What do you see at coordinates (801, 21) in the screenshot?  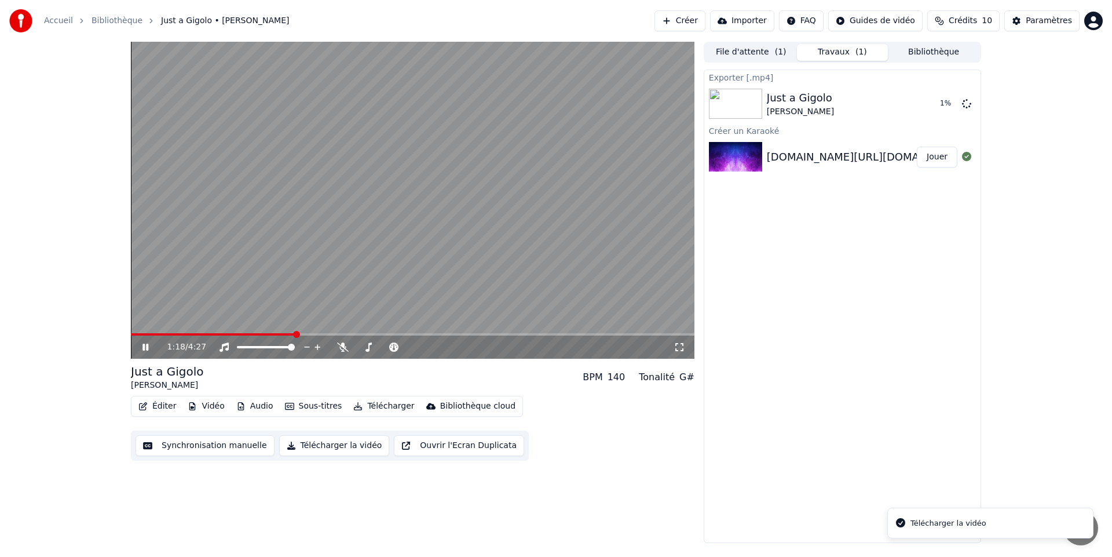 I see `button: FAQ` at bounding box center [801, 21].